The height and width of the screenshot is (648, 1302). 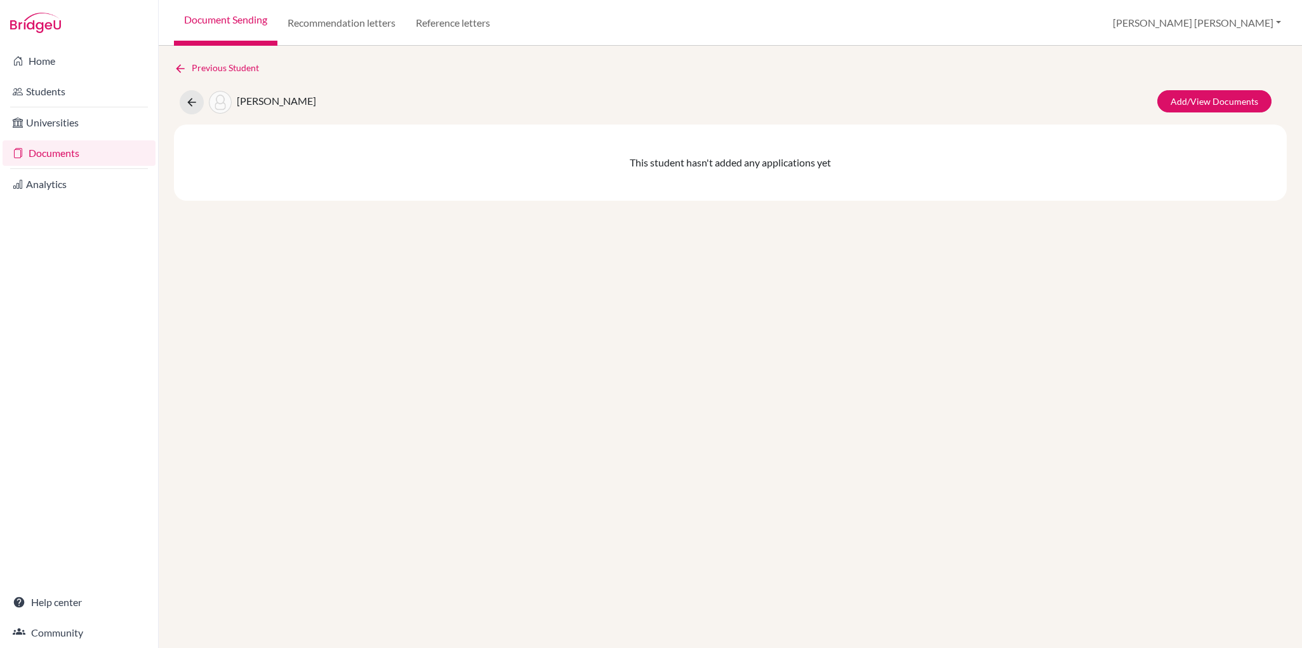 What do you see at coordinates (79, 602) in the screenshot?
I see `a: Help center` at bounding box center [79, 602].